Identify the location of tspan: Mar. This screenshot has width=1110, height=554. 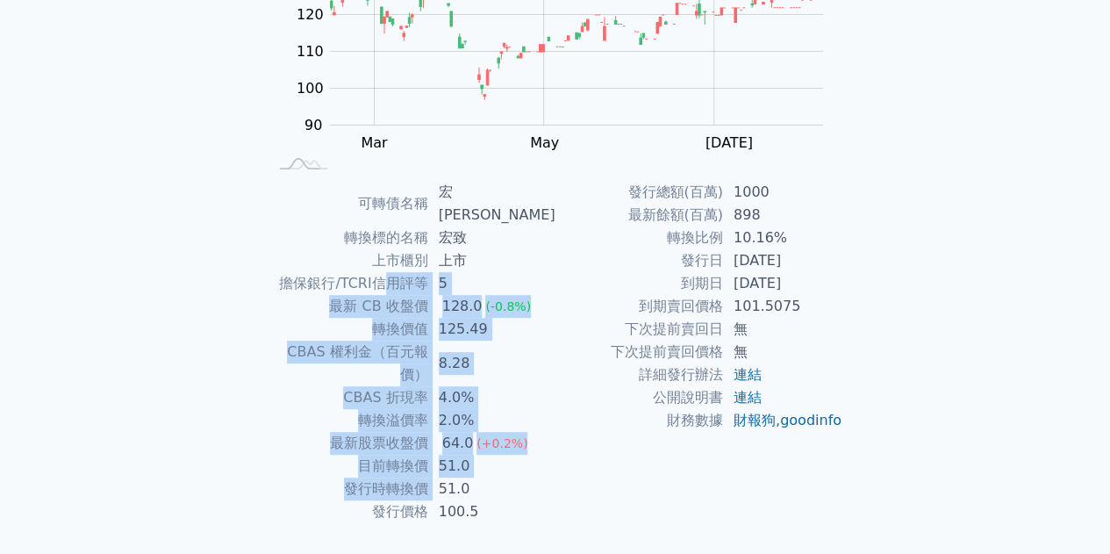
(374, 142).